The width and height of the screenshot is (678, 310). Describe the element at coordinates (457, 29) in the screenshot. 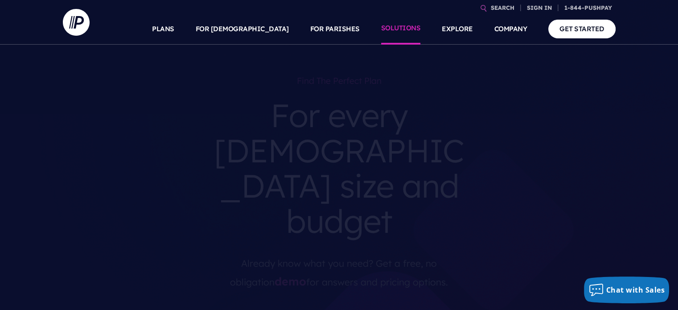

I see `a: EXPLORE` at that location.